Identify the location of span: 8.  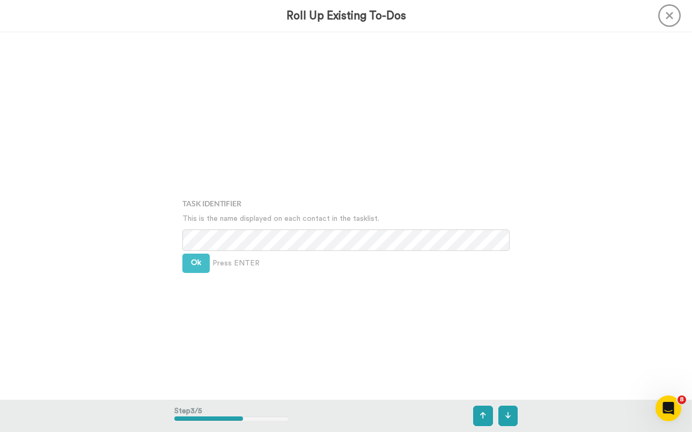
(682, 399).